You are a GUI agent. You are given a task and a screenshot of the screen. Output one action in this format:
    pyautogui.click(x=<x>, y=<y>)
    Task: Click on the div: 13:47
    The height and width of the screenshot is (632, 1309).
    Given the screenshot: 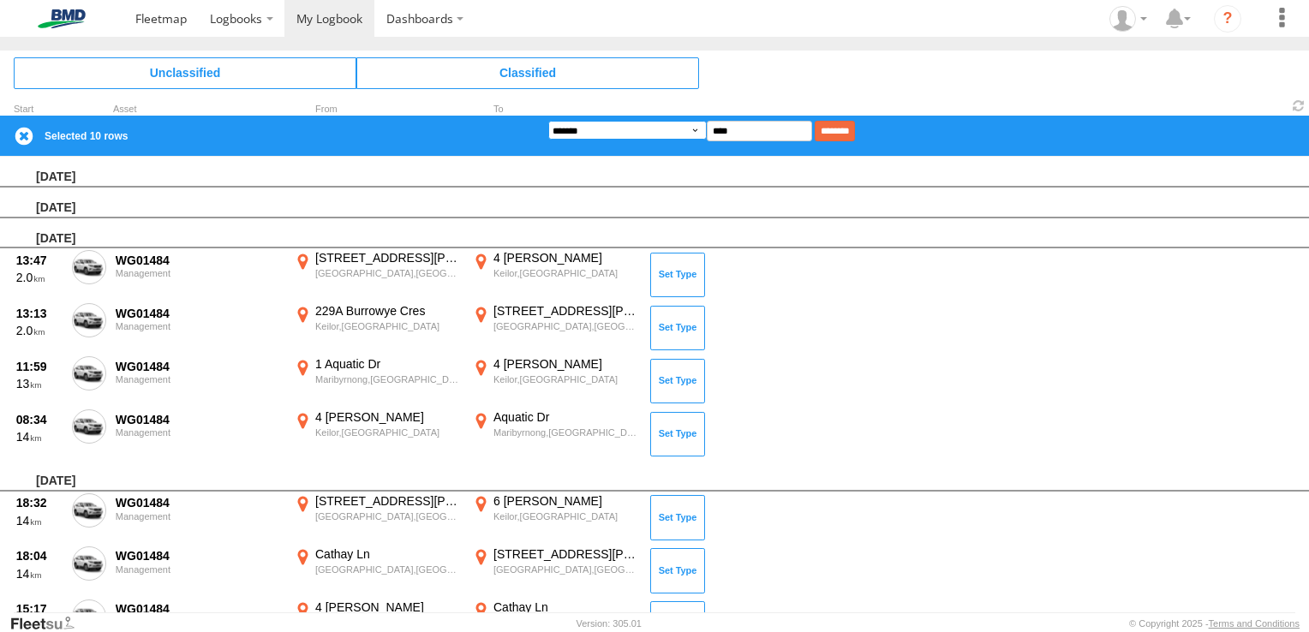 What is the action you would take?
    pyautogui.click(x=39, y=260)
    